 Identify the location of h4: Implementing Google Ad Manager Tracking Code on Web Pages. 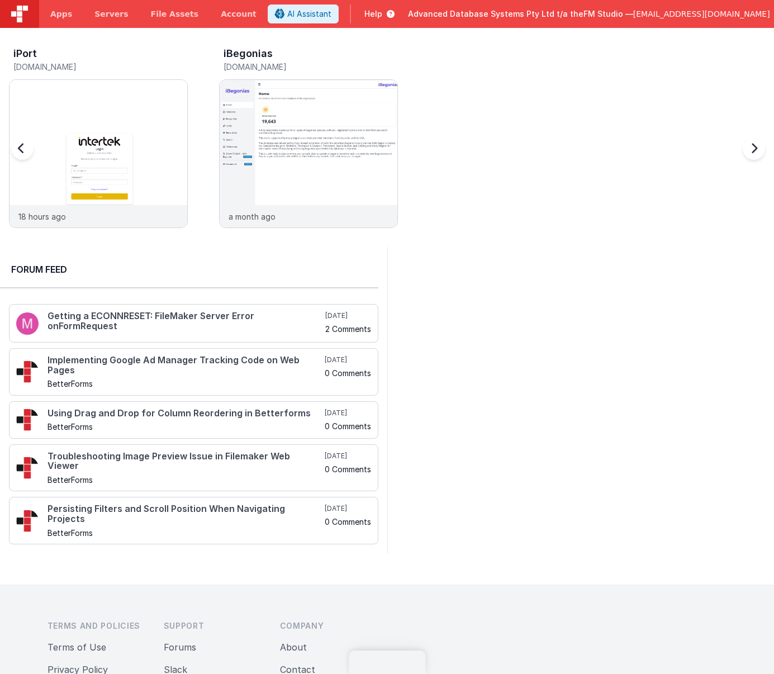
(185, 365).